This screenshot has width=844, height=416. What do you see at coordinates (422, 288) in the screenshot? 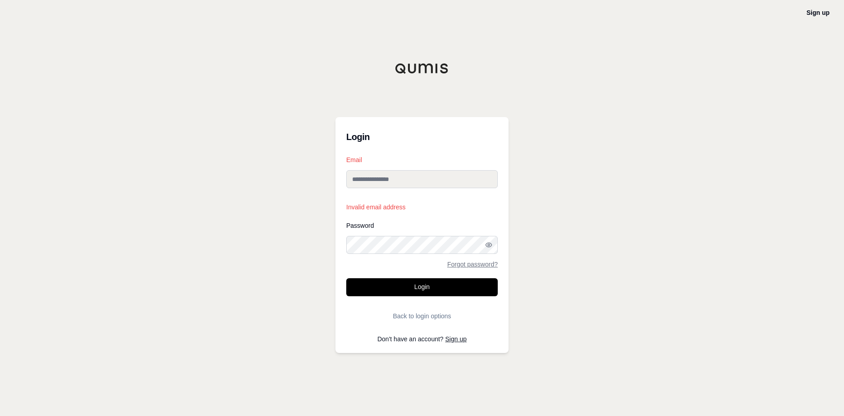
I see `button: Login` at bounding box center [422, 288].